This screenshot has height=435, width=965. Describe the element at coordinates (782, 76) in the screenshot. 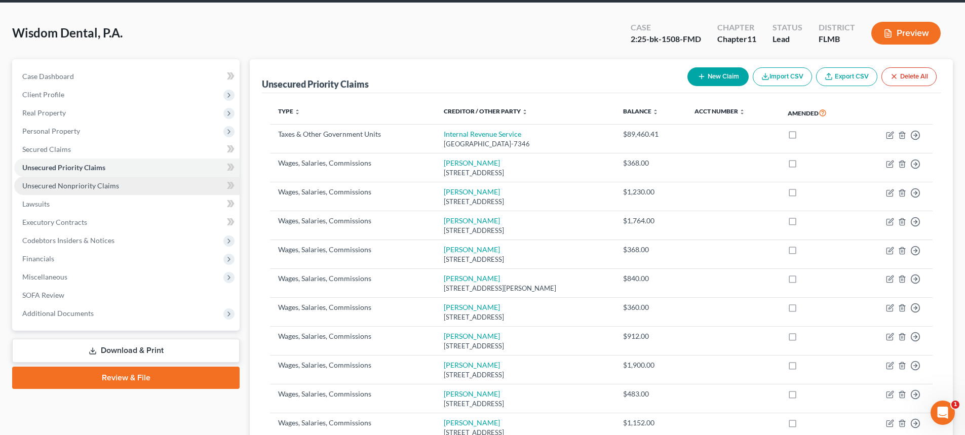

I see `button: Import CSV` at that location.